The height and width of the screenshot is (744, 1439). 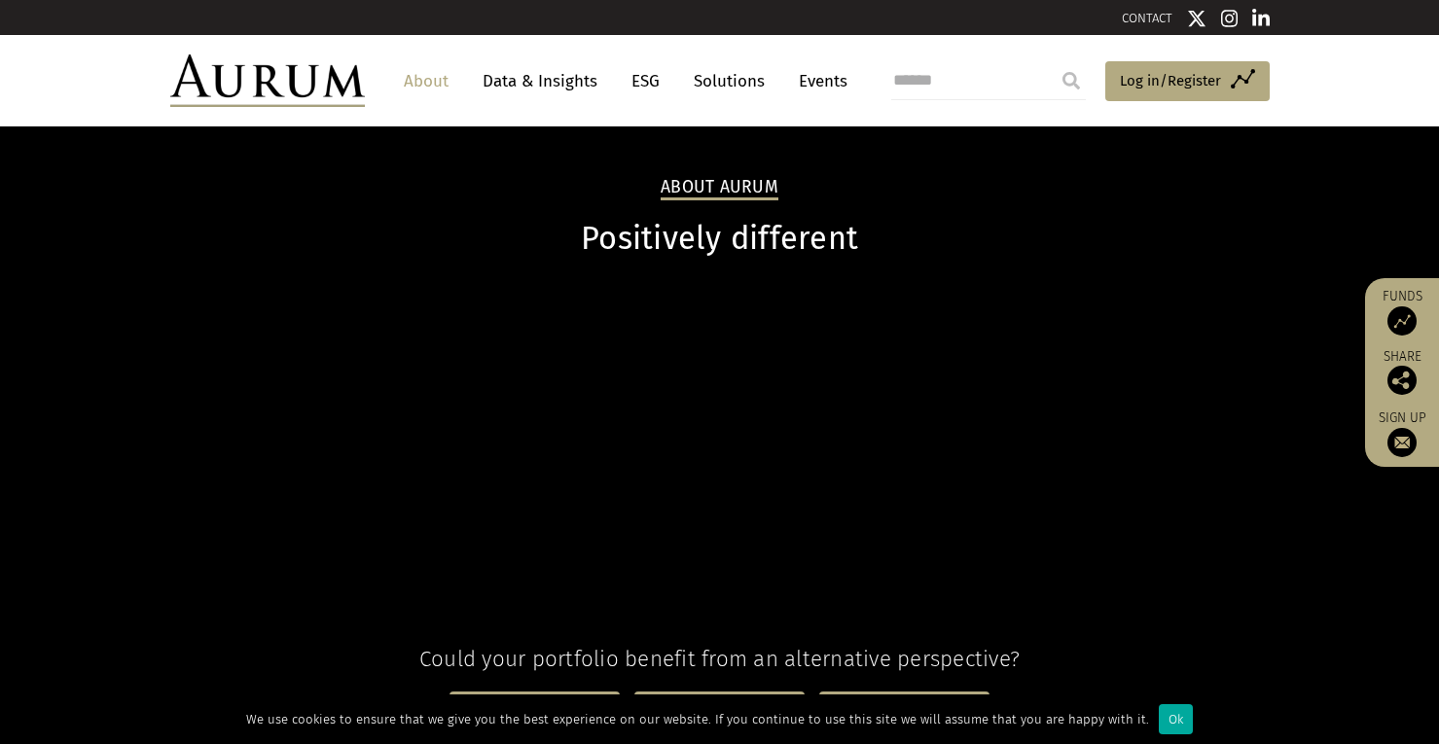 I want to click on h2: About Aurum, so click(x=719, y=189).